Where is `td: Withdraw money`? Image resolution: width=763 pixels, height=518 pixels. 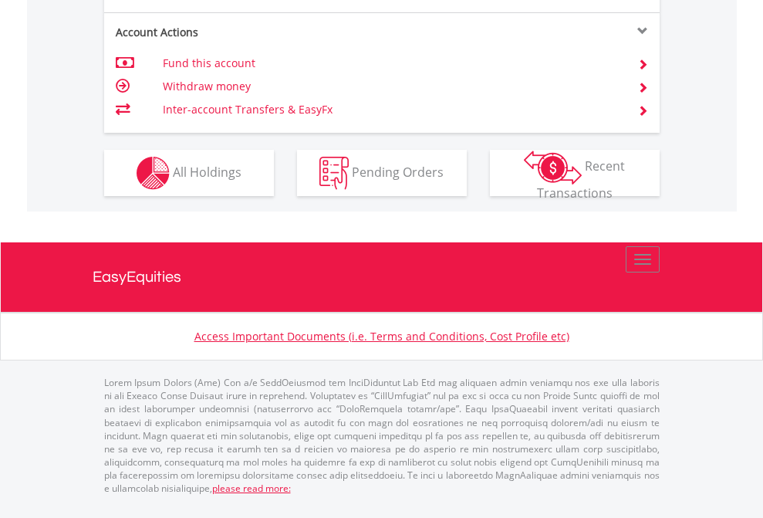 td: Withdraw money is located at coordinates (390, 86).